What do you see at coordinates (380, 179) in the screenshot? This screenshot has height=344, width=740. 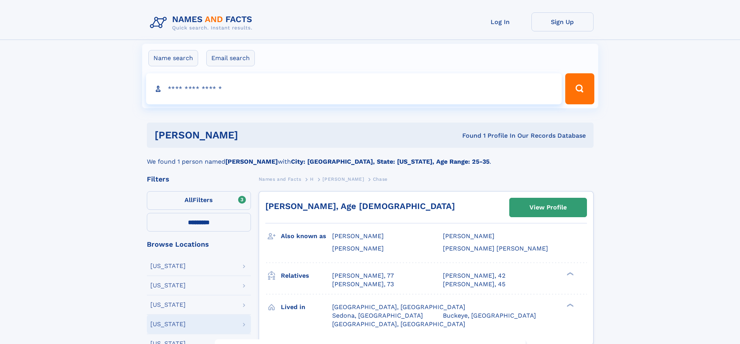 I see `span: Chase` at bounding box center [380, 179].